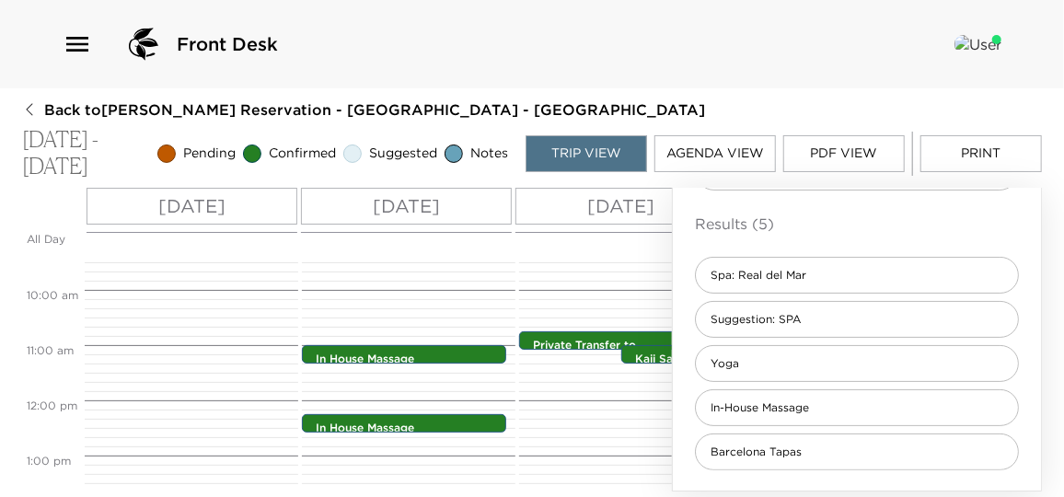 The image size is (1064, 497). I want to click on span: 11:00 AM, so click(50, 350).